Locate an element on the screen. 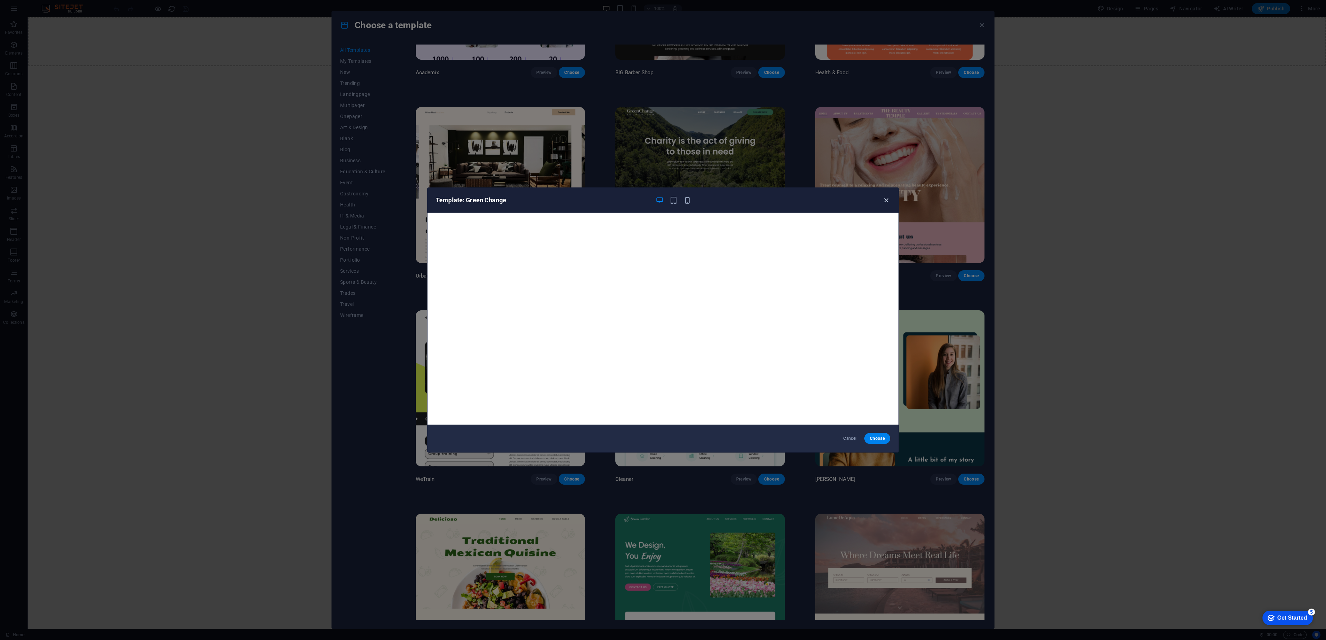  span: Choose is located at coordinates (877, 439).